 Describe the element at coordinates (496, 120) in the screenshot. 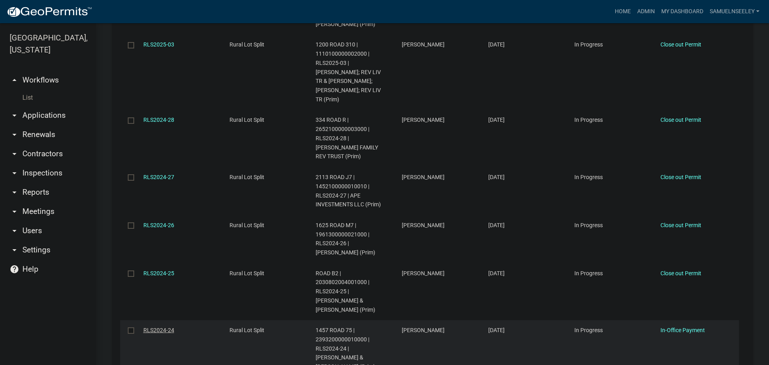

I see `span: 12/02/2024` at that location.